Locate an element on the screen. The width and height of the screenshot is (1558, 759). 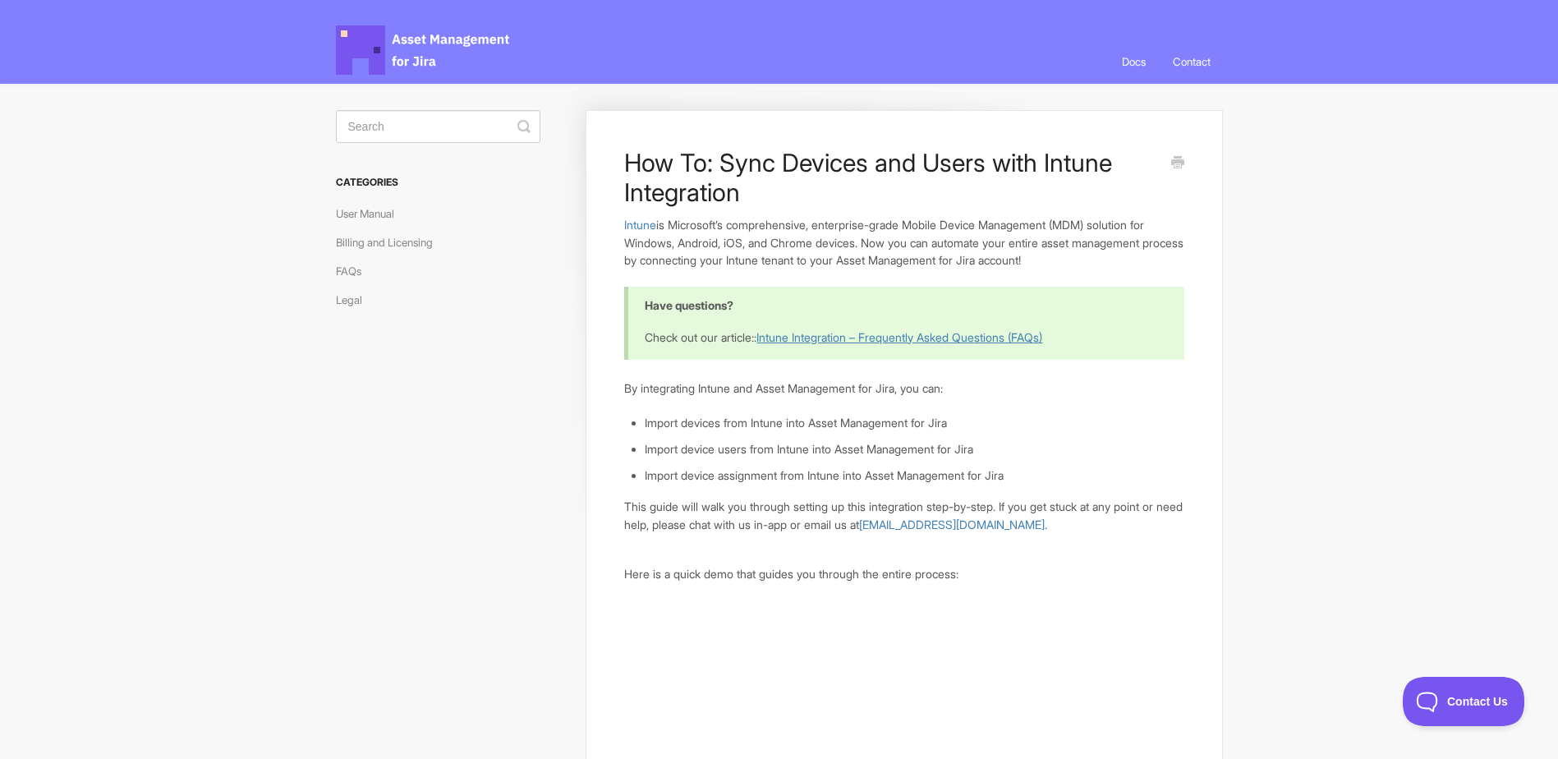
a: Billing and Licensing is located at coordinates (390, 242).